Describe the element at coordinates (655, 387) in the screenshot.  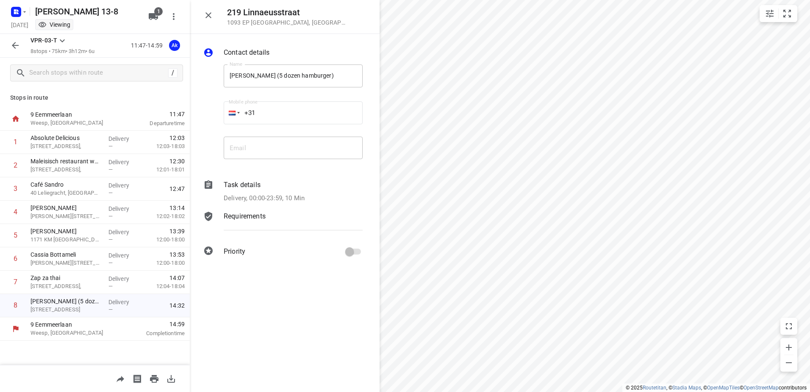
I see `a: Routetitan` at that location.